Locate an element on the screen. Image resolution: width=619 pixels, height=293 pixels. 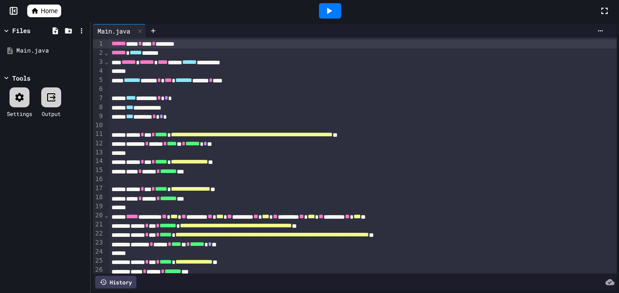
div: 25 is located at coordinates (98, 261).